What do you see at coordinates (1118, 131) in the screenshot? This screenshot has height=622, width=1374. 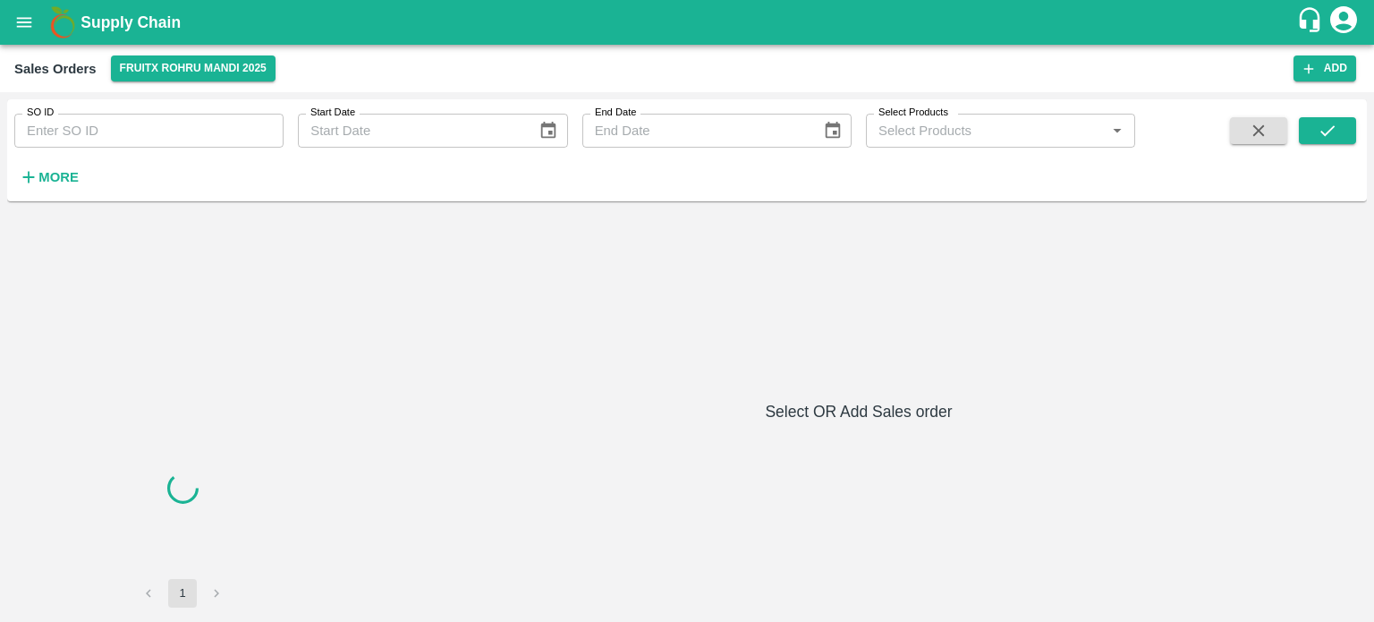 I see `button: Open` at bounding box center [1118, 131].